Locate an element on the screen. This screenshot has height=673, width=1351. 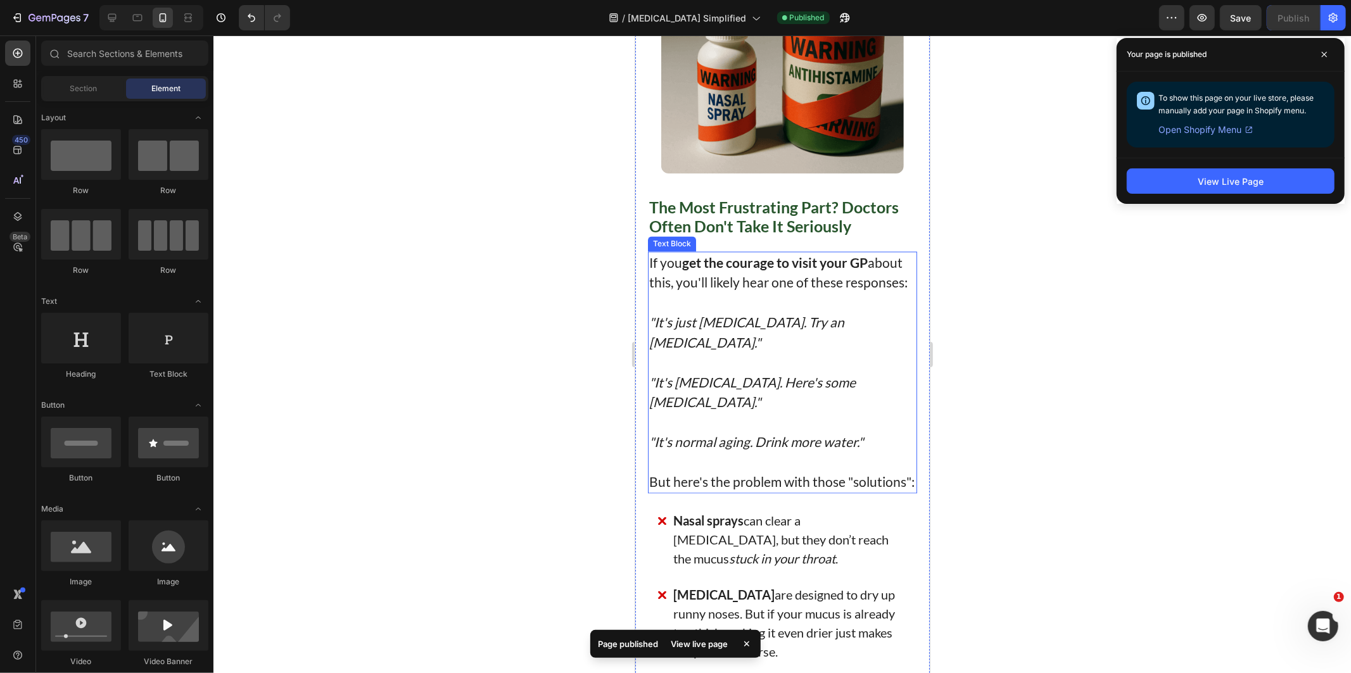
div: View Live Page is located at coordinates (1231, 181).